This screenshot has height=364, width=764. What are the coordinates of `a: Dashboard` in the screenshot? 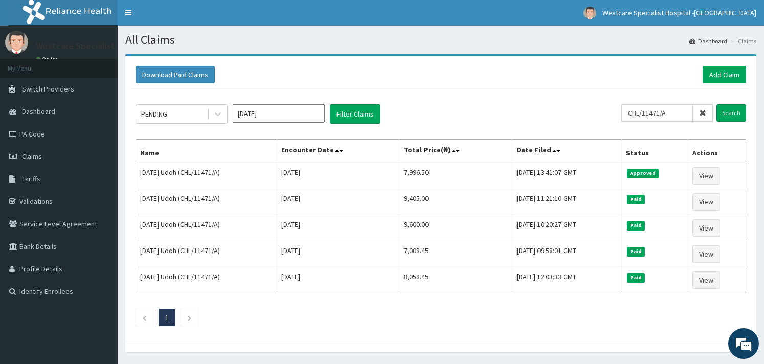 It's located at (709, 41).